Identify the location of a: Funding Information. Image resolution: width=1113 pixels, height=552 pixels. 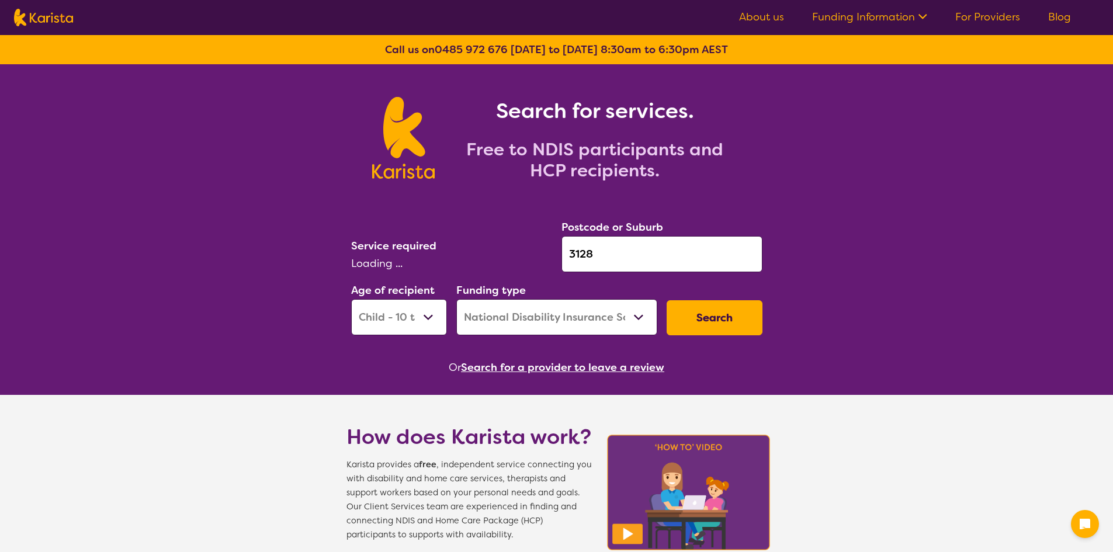
(869, 17).